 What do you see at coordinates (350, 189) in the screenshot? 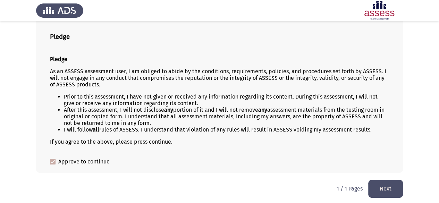
I see `p: 1 / 1 Pages` at bounding box center [350, 189].